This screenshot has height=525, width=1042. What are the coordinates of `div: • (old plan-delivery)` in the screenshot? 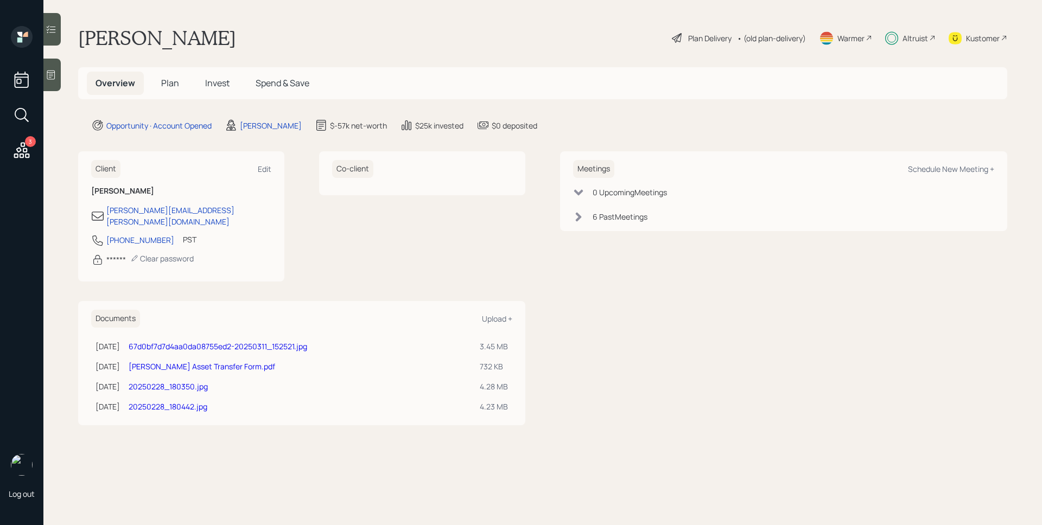 It's located at (771, 38).